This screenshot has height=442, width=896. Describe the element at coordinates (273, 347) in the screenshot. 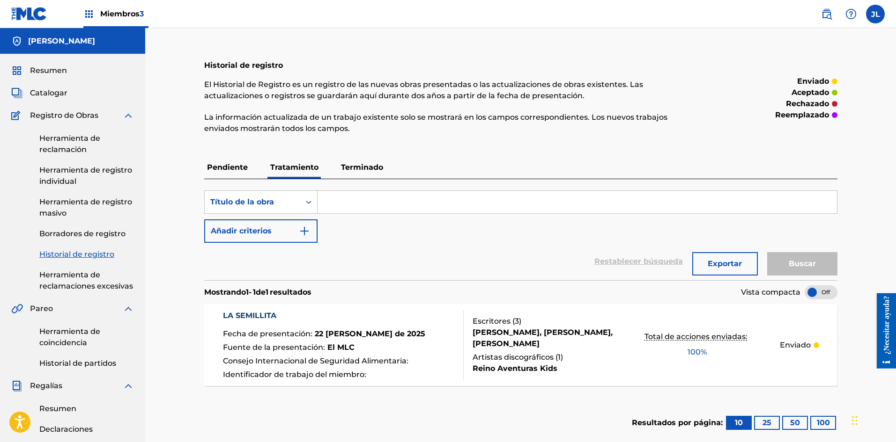

I see `font: Fuente de la presentación` at that location.